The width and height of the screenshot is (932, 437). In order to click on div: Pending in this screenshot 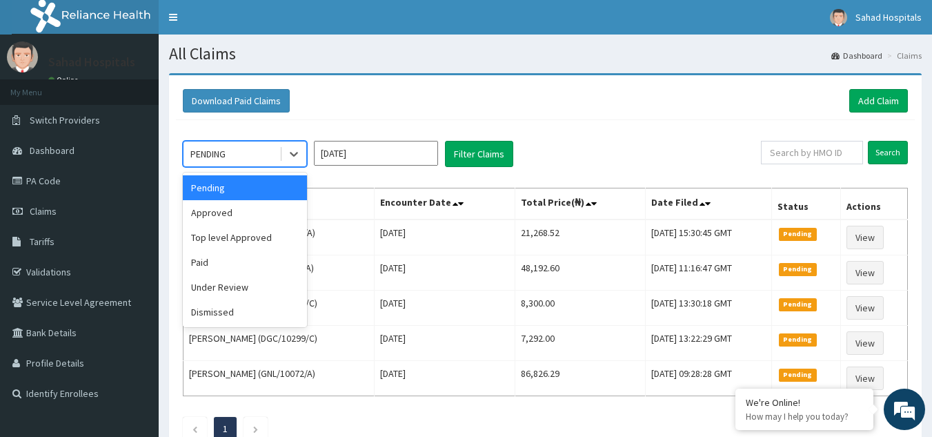, I will do `click(245, 188)`.